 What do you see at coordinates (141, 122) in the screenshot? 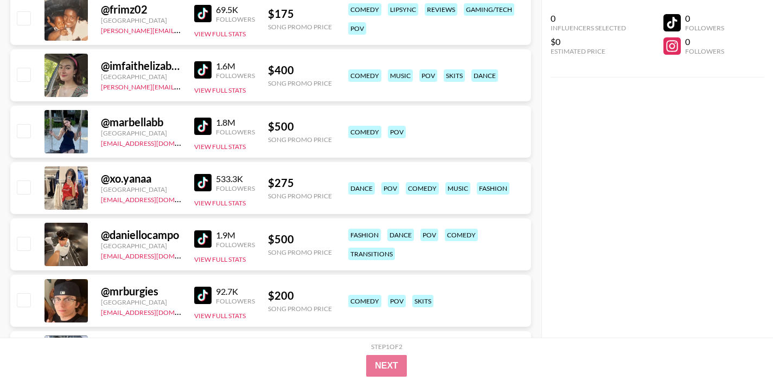
I see `div: @ marbellabb` at bounding box center [141, 122].